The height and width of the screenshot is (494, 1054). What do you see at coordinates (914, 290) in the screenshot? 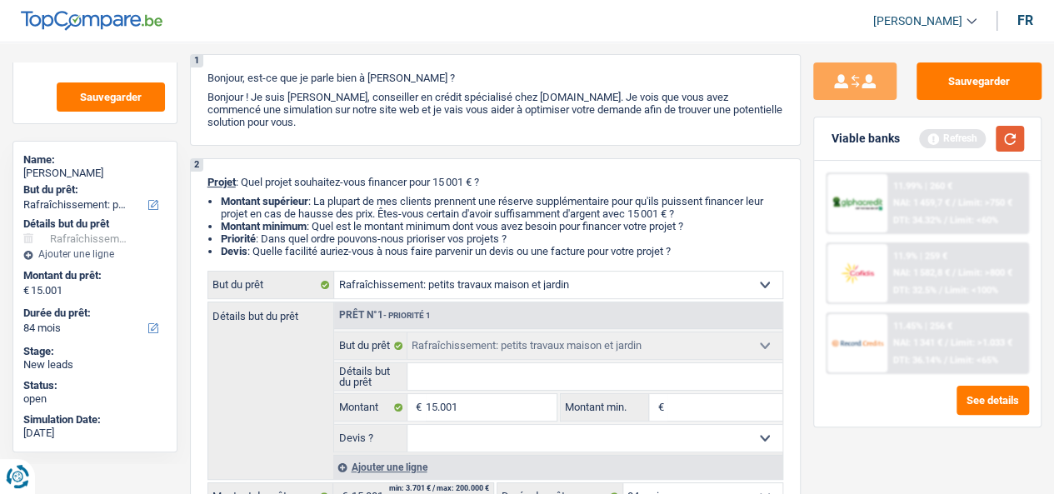
I see `span: DTI: 32.5%` at bounding box center [914, 290].